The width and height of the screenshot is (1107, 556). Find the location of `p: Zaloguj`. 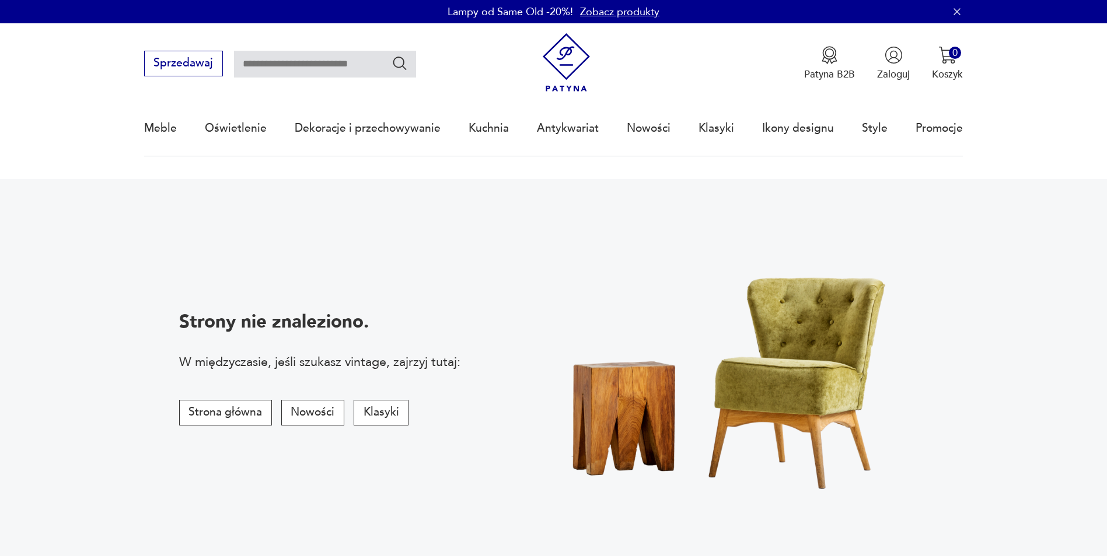

p: Zaloguj is located at coordinates (893, 74).